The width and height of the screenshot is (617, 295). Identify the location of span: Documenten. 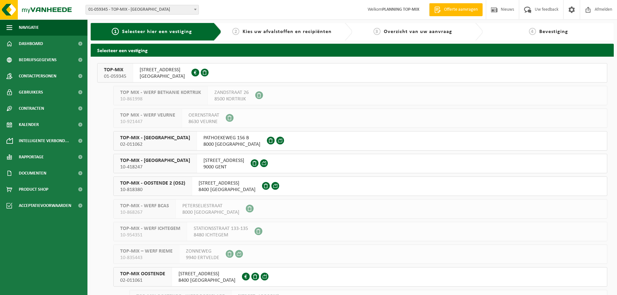
(32, 173).